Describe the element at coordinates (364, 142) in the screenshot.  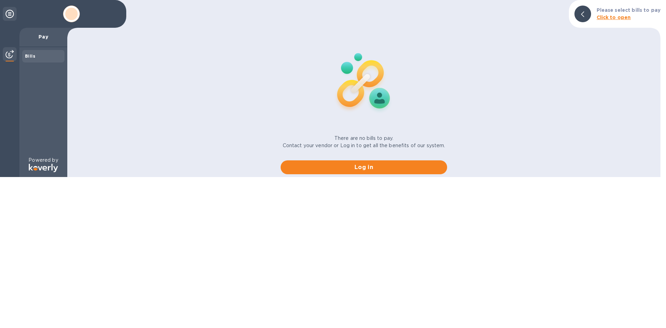
I see `p: There are no bills to pay. Contact your vendor or Log in to get all the benefits of our system.` at that location.